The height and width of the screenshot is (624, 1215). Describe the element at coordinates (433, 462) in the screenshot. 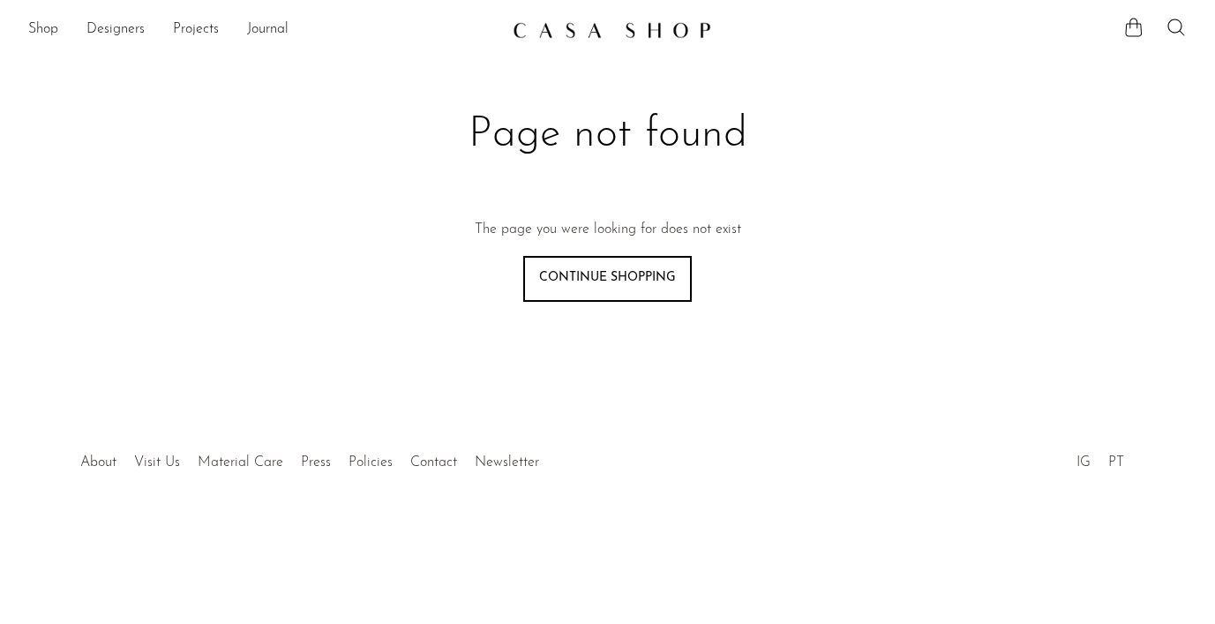

I see `a: Contact` at that location.